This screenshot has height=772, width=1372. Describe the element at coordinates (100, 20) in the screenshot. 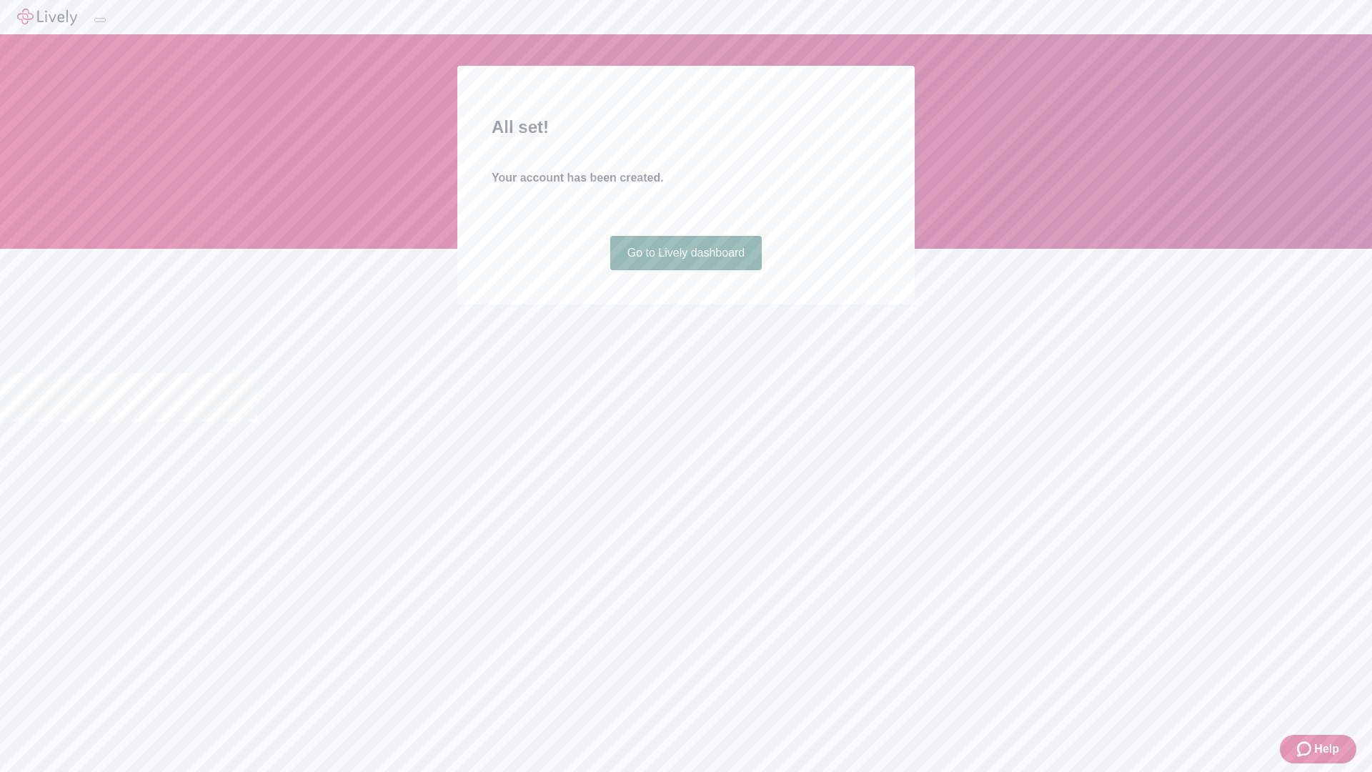

I see `button: Log out` at that location.